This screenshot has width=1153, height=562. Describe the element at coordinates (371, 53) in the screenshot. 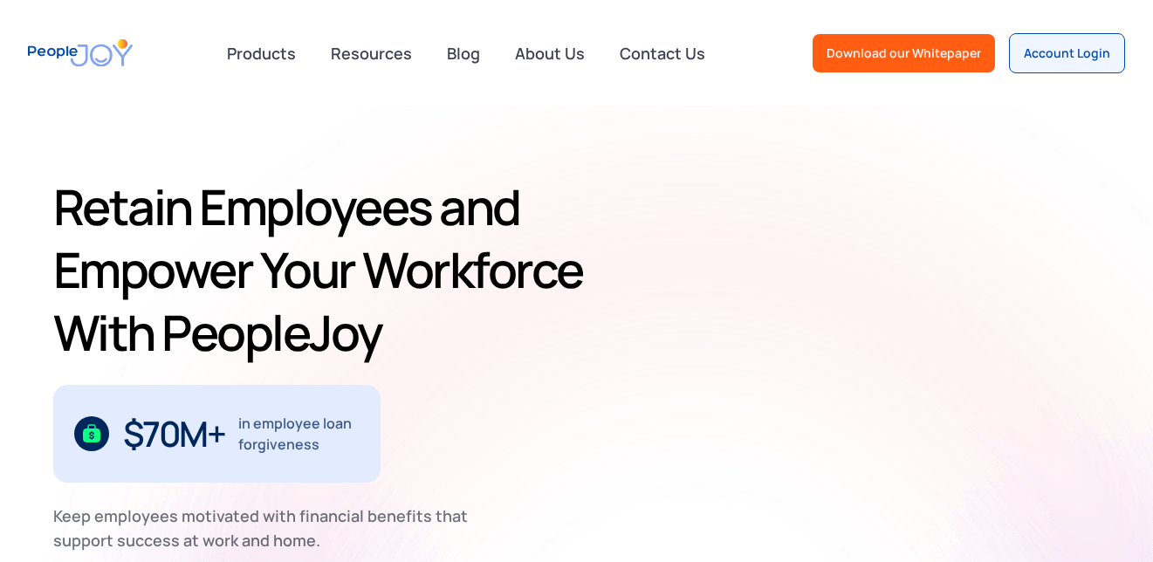

I see `a: Resources` at that location.